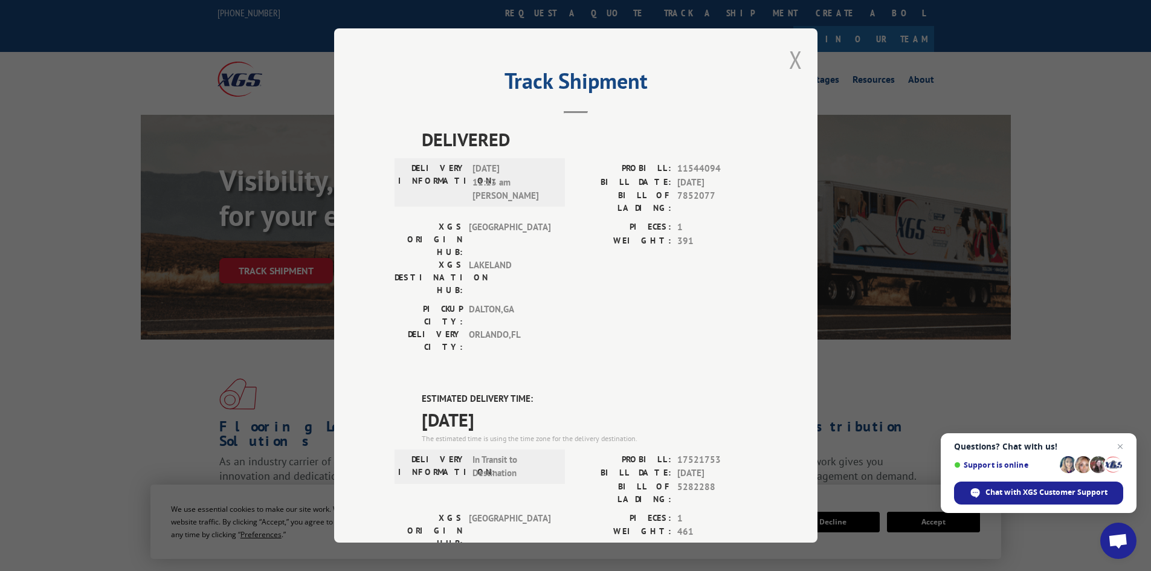 This screenshot has height=571, width=1151. Describe the element at coordinates (717, 202) in the screenshot. I see `span: 7852077` at that location.